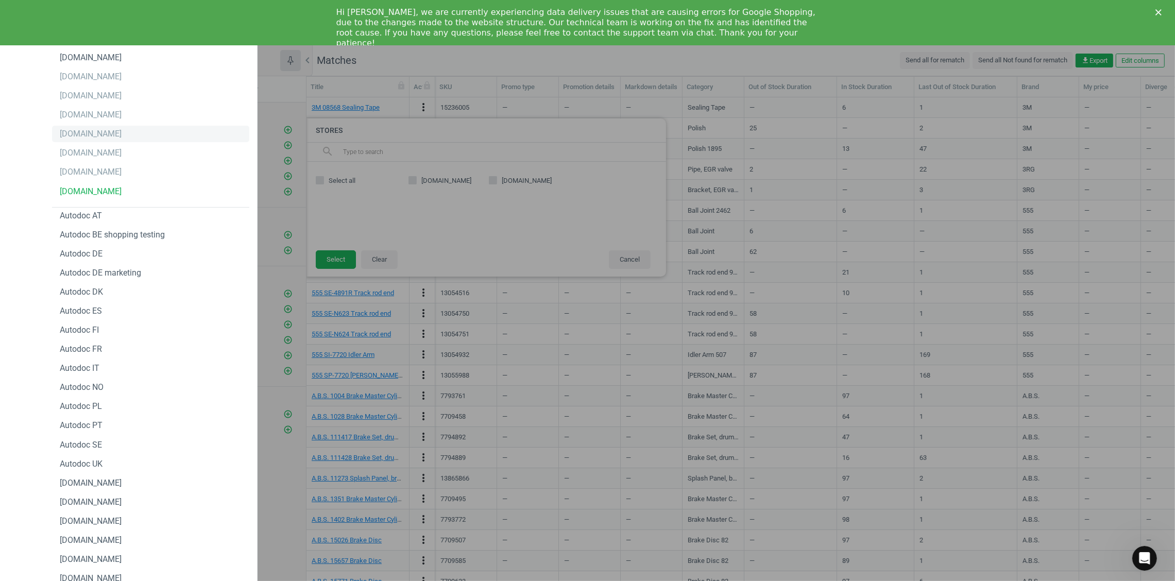  Describe the element at coordinates (81, 254) in the screenshot. I see `div: Autodoc DE` at that location.